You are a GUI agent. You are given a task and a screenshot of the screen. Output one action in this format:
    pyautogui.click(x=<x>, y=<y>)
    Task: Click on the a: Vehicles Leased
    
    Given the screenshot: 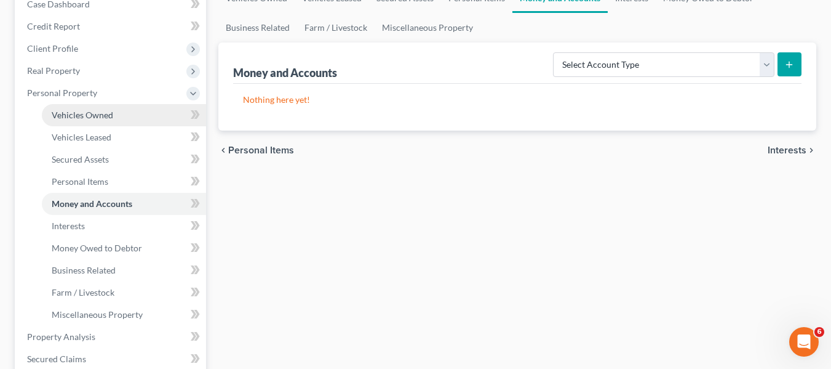 What is the action you would take?
    pyautogui.click(x=124, y=137)
    